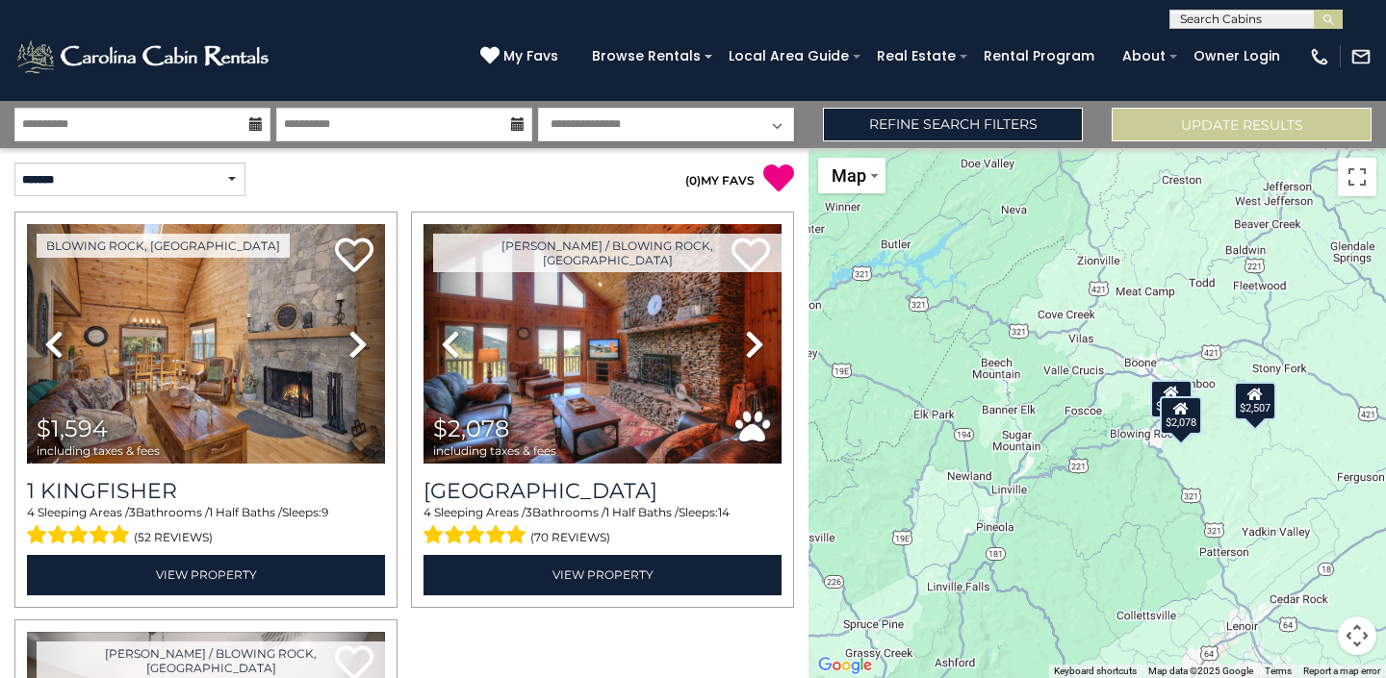  Describe the element at coordinates (849, 175) in the screenshot. I see `span: Map` at that location.